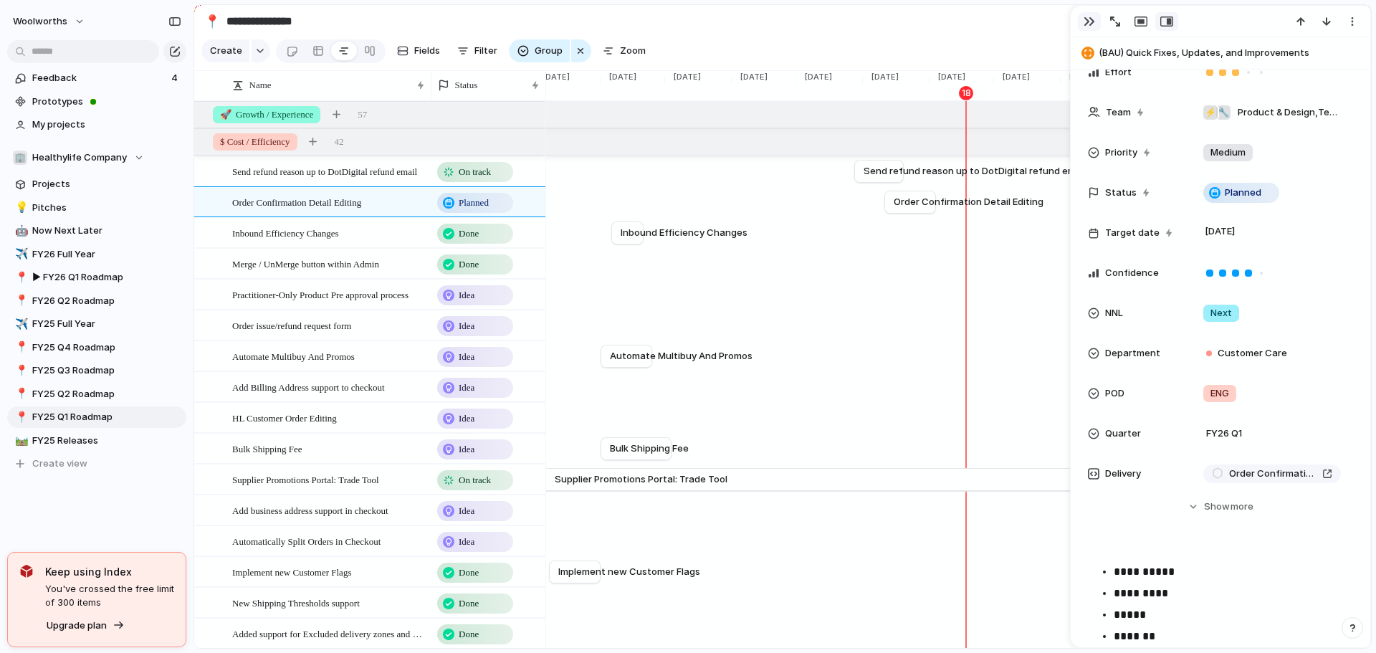 The width and height of the screenshot is (1376, 653). Describe the element at coordinates (97, 417) in the screenshot. I see `a: 📍FY25 Q1 Roadmap` at that location.